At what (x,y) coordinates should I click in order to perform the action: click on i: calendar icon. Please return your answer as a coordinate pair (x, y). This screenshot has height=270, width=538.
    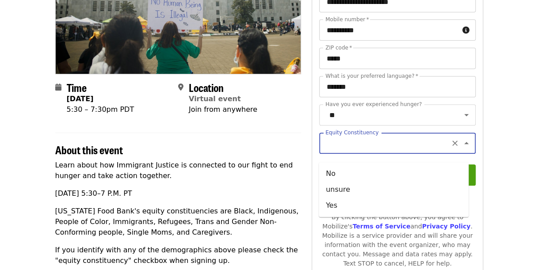
    Looking at the image, I should click on (58, 87).